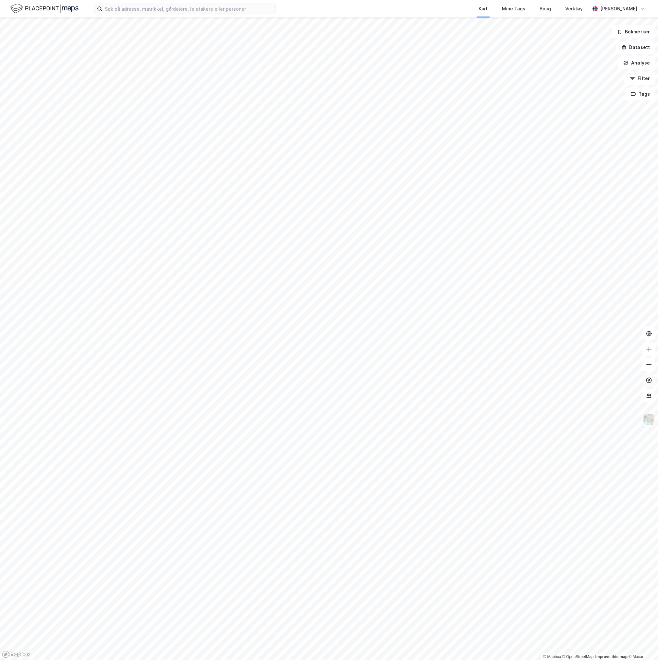 The image size is (658, 660). What do you see at coordinates (641, 645) in the screenshot?
I see `div: Kontrollprogram for chat` at bounding box center [641, 645].